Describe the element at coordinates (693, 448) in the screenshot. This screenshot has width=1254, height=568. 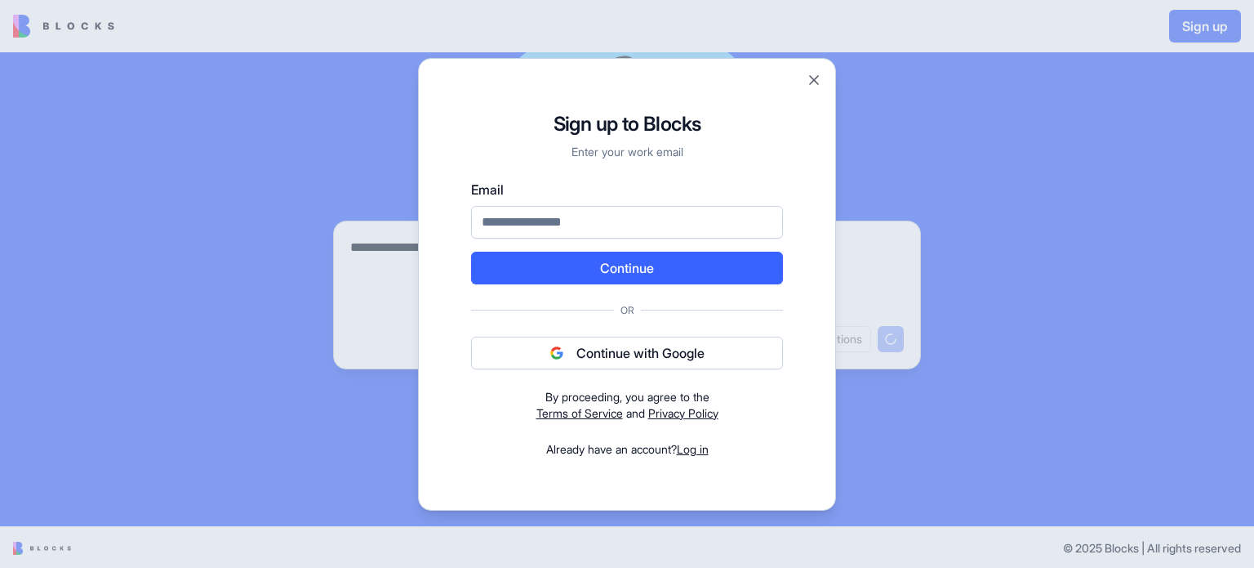
I see `a: Log in` at that location.